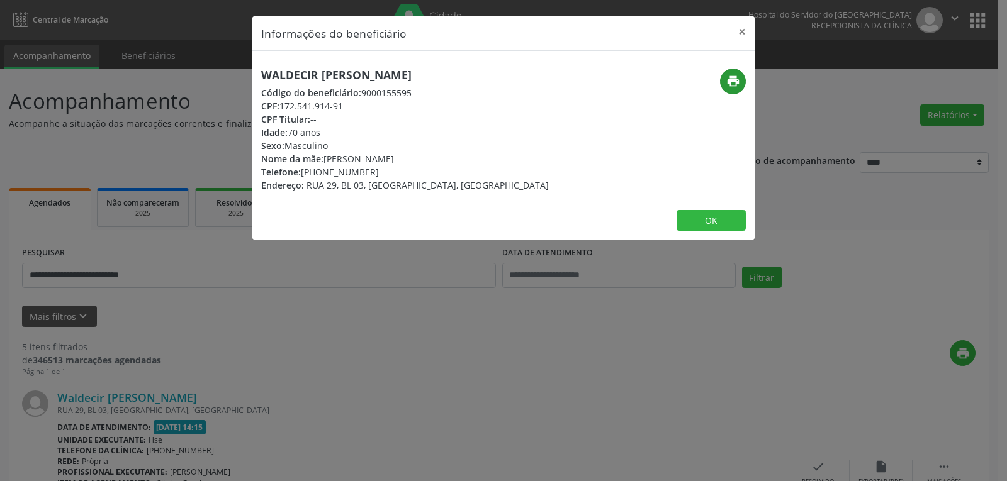 The image size is (1007, 481). Describe the element at coordinates (270, 106) in the screenshot. I see `span: CPF:` at that location.